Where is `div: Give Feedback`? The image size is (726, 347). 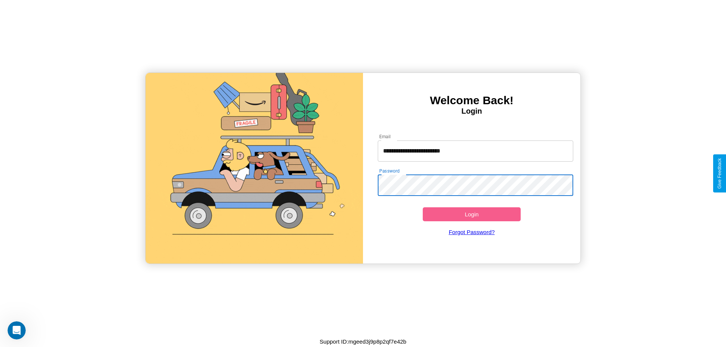
div: Give Feedback is located at coordinates (719, 173).